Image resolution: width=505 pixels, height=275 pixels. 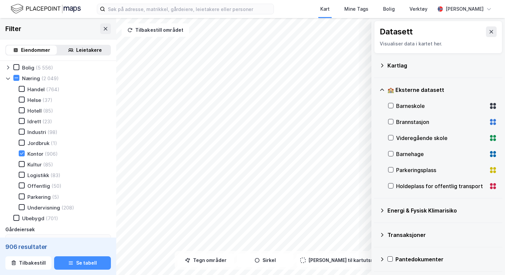 What do you see at coordinates (441, 138) in the screenshot?
I see `div: Videregående skole` at bounding box center [441, 138].